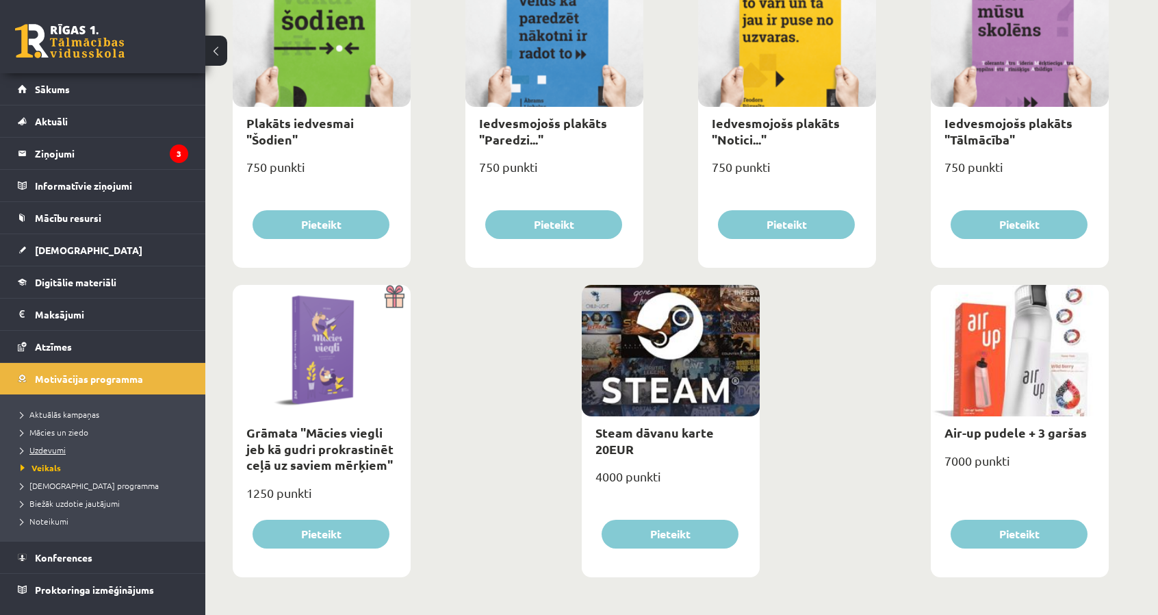 Image resolution: width=1158 pixels, height=615 pixels. I want to click on a: Ziņojumi3, so click(103, 153).